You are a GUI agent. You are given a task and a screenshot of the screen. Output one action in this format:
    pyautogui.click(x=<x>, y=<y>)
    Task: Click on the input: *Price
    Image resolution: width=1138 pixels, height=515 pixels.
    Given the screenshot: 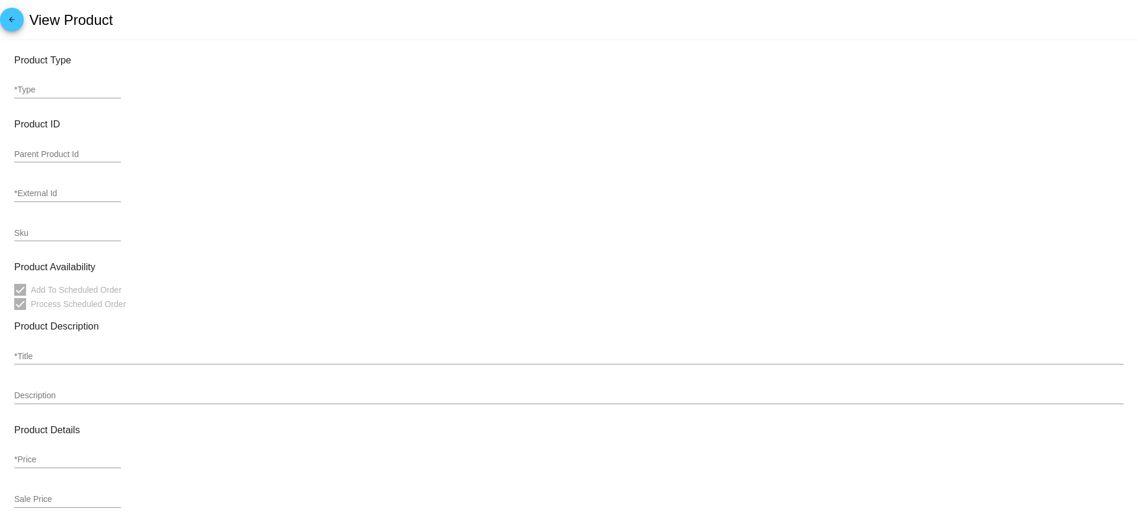 What is the action you would take?
    pyautogui.click(x=68, y=460)
    